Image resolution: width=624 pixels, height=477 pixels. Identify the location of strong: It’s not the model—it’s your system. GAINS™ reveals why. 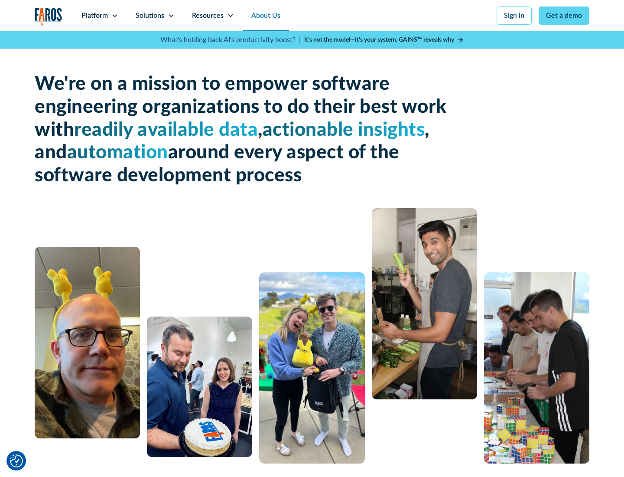
(379, 40).